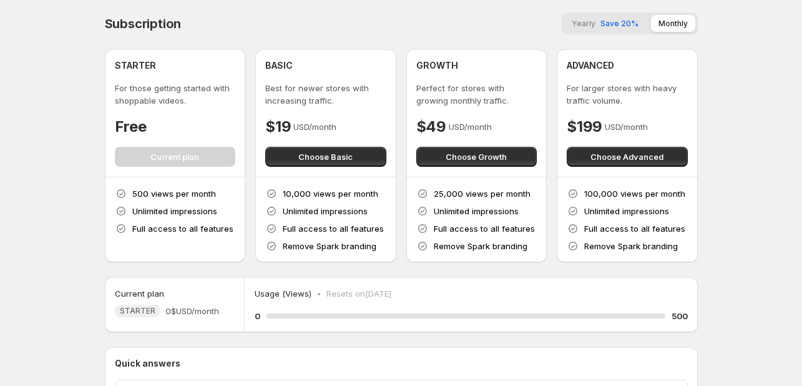  I want to click on p: 100,000 views per month, so click(635, 193).